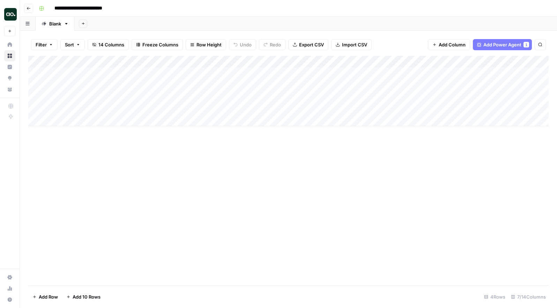 This screenshot has width=557, height=308. Describe the element at coordinates (311, 45) in the screenshot. I see `span: Export CSV` at that location.